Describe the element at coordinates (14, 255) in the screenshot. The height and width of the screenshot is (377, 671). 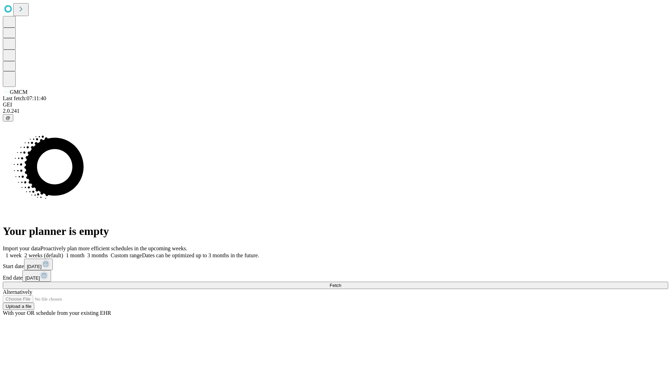
I see `span: 1 week` at that location.